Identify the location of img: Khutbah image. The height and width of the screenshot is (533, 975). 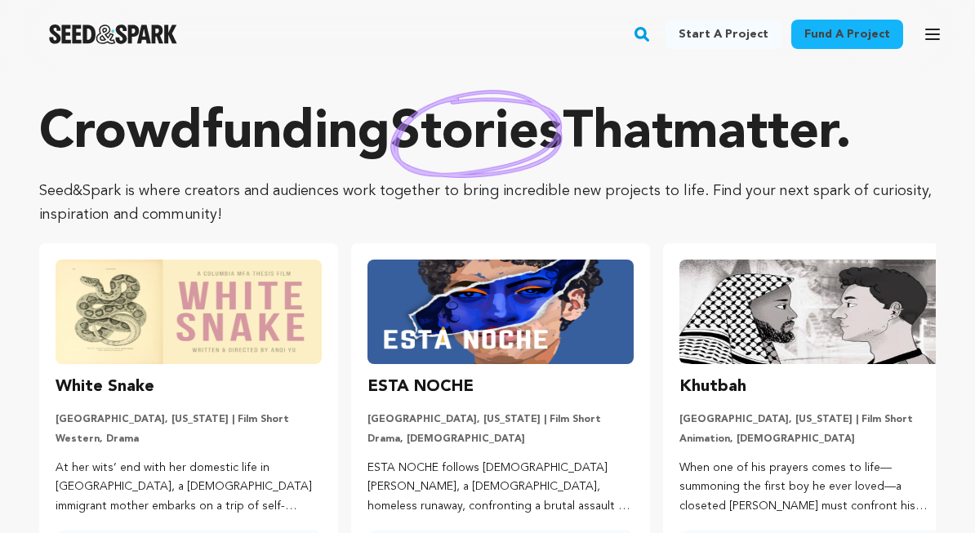
(813, 312).